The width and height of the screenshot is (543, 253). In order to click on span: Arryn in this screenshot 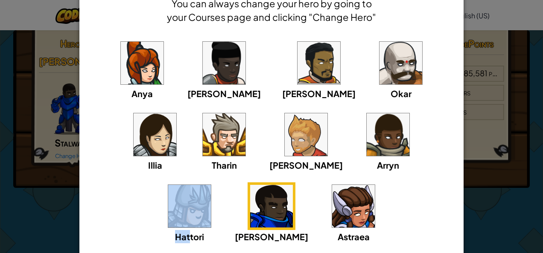, I will do `click(388, 165)`.